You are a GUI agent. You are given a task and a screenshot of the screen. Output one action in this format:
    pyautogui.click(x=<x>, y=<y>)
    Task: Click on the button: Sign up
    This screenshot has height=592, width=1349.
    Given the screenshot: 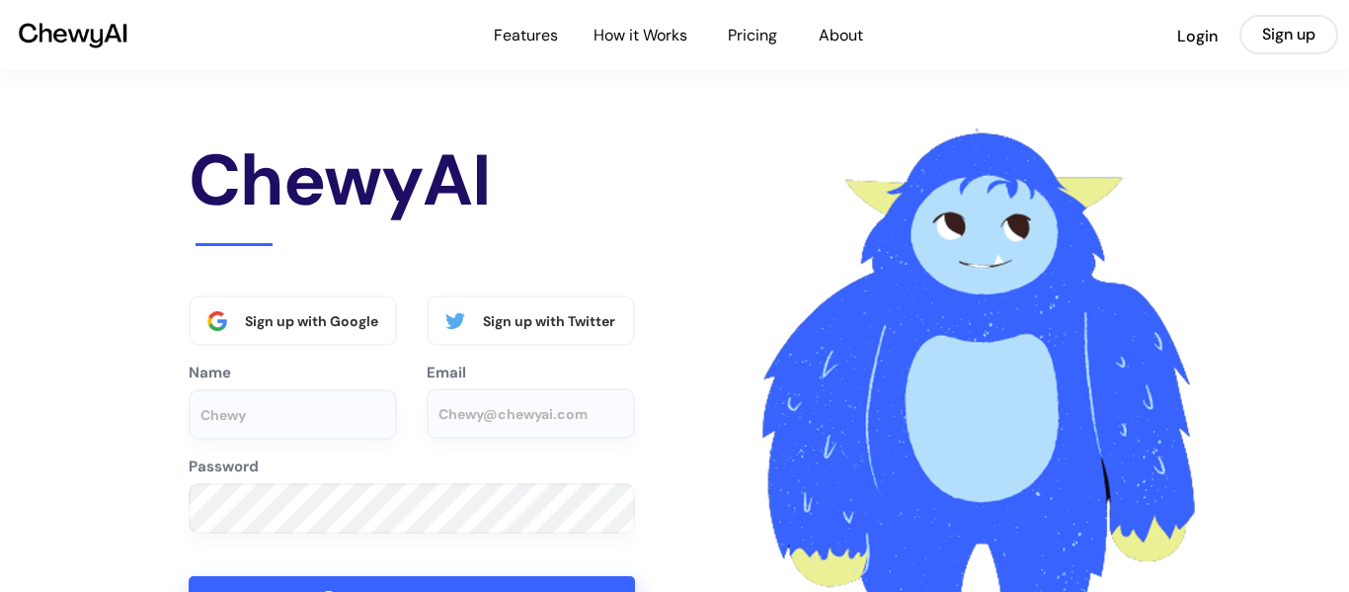 What is the action you would take?
    pyautogui.click(x=1289, y=35)
    